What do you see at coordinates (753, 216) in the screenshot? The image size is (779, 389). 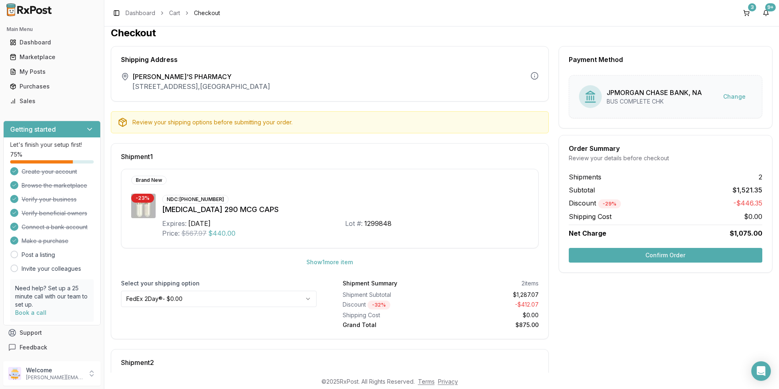 I see `span: $0.00` at bounding box center [753, 216].